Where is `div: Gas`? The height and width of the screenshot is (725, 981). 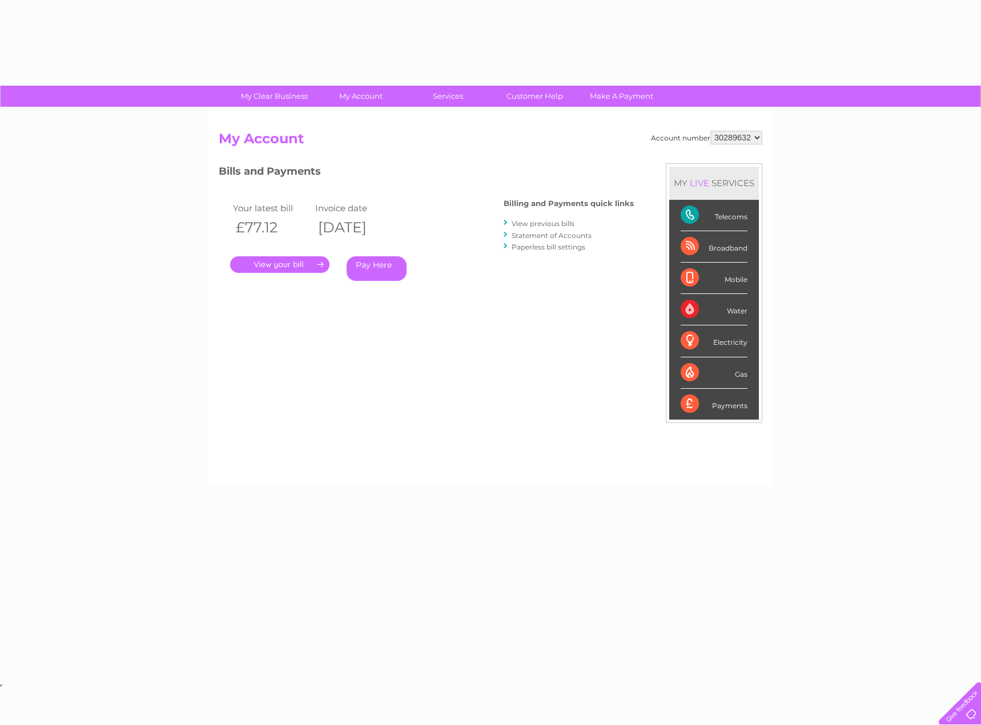
div: Gas is located at coordinates (714, 373).